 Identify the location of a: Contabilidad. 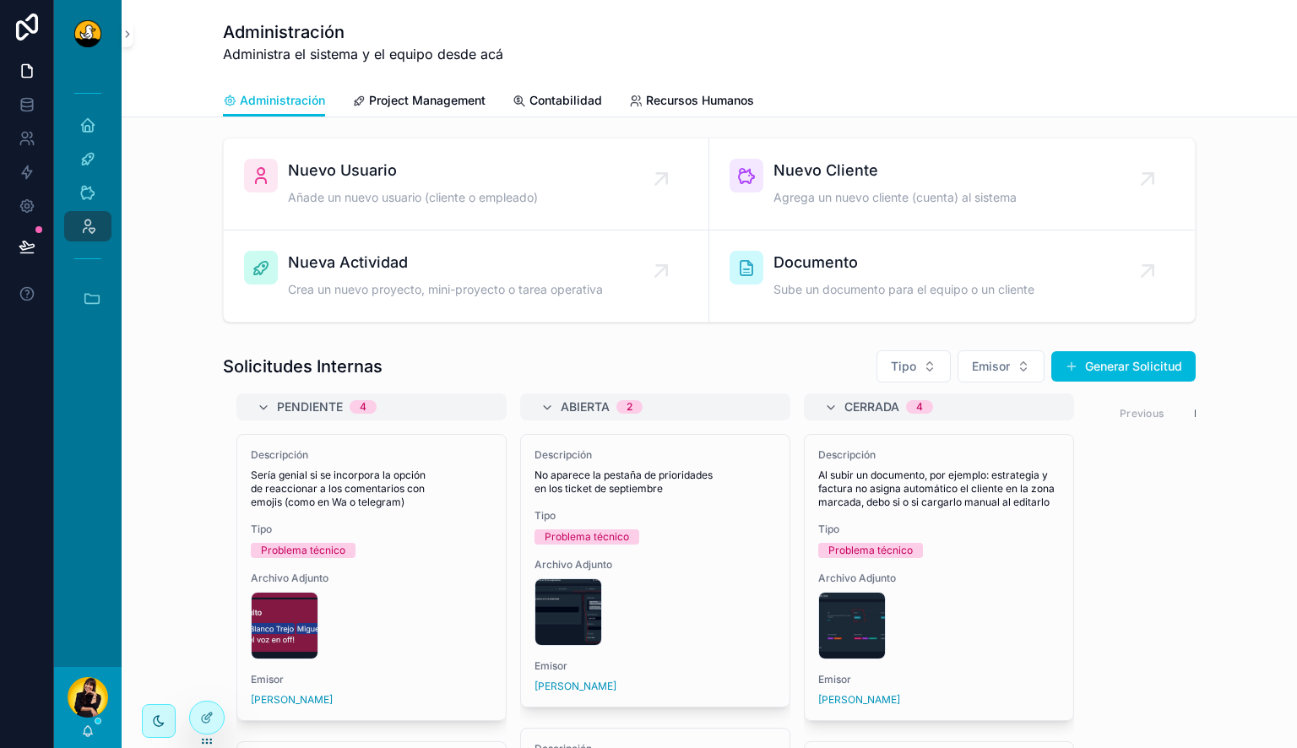
(557, 102).